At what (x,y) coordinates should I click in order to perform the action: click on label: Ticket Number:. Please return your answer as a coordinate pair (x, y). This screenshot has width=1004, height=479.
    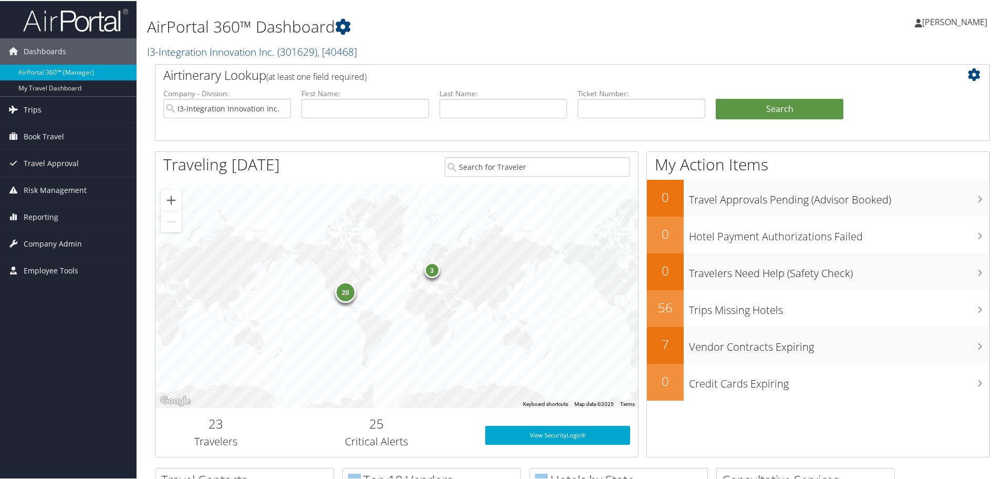
    Looking at the image, I should click on (641, 92).